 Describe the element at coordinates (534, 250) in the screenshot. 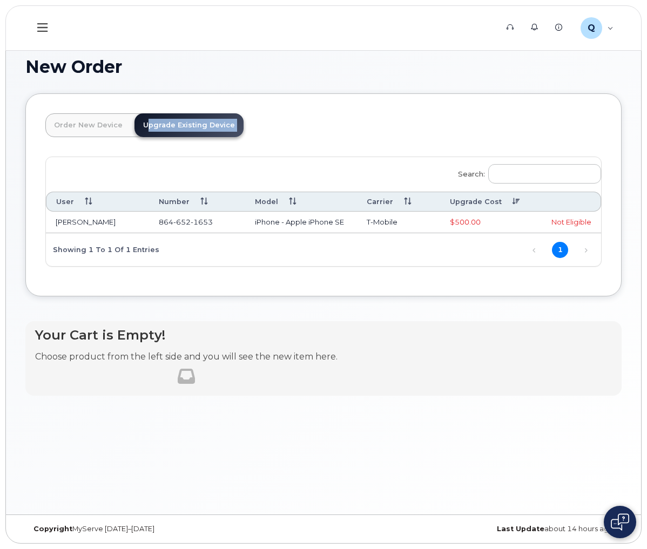

I see `a: Previous` at that location.